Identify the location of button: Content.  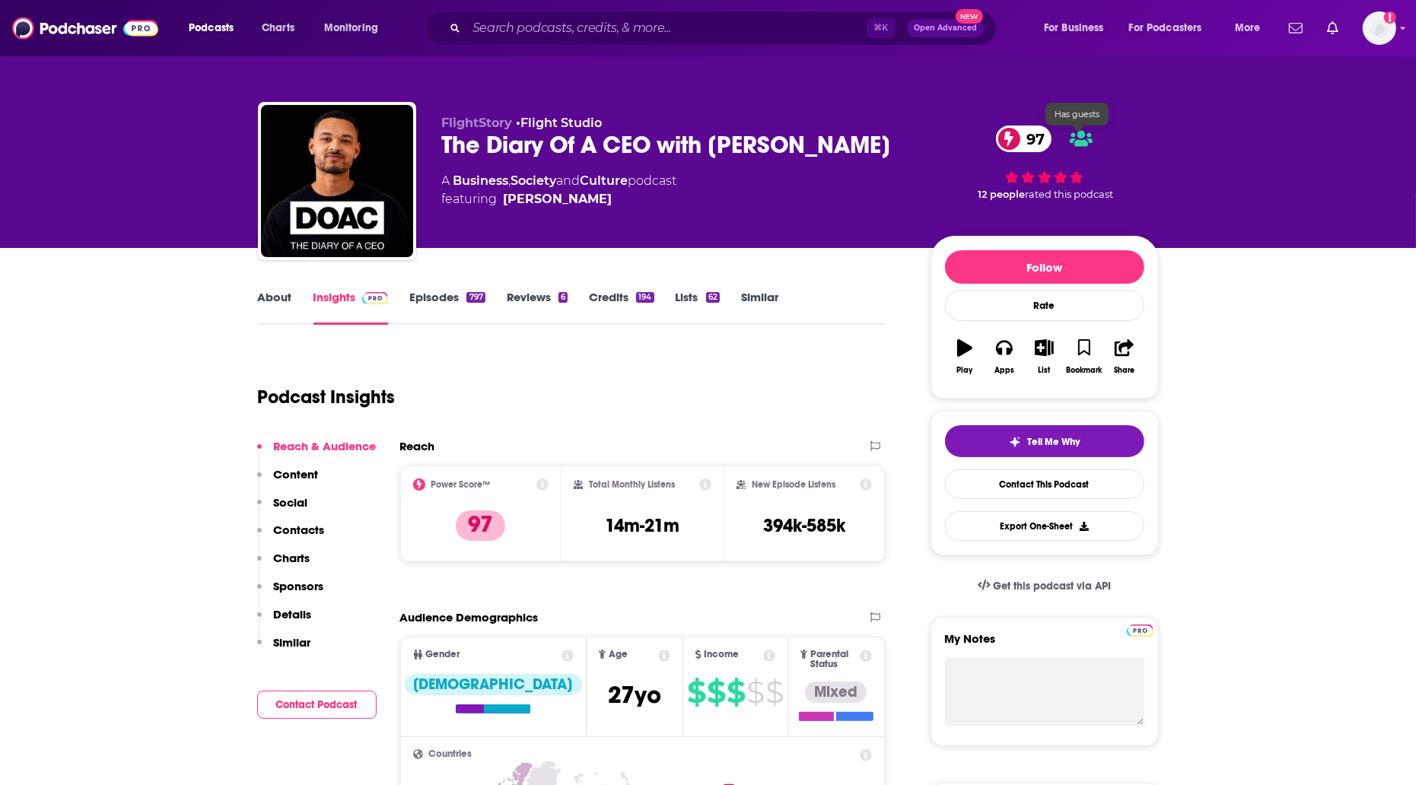
(288, 481).